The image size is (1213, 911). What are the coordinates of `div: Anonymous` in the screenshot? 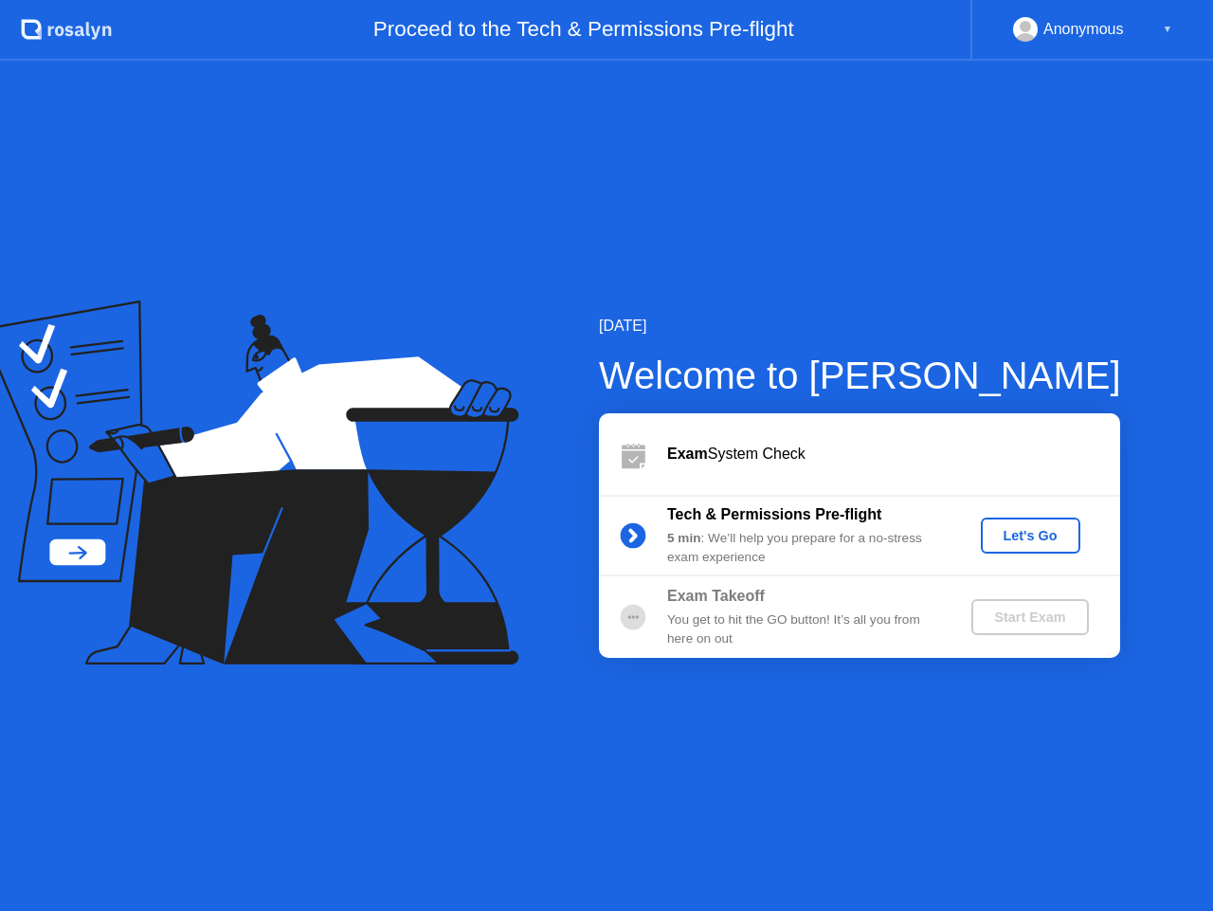 It's located at (1083, 29).